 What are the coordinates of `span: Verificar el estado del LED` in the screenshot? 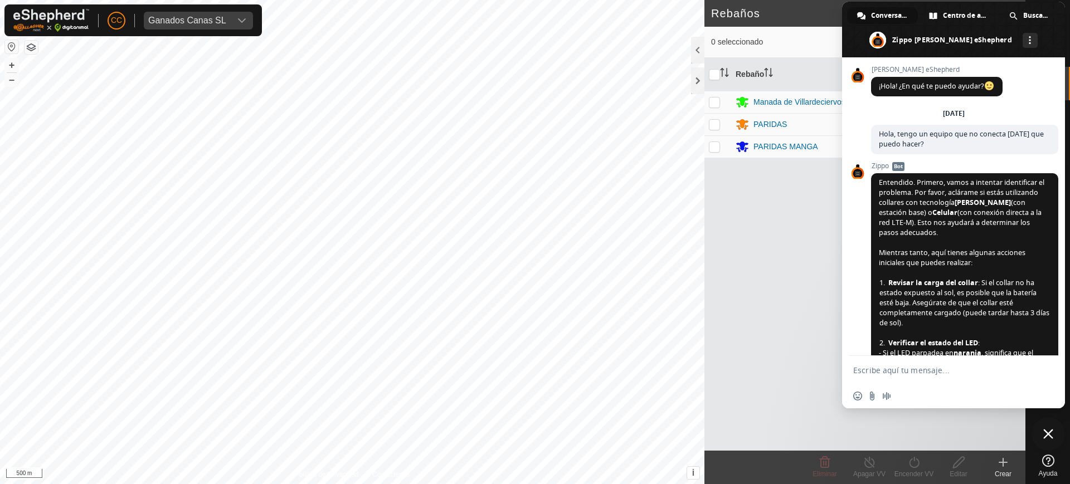 It's located at (933, 343).